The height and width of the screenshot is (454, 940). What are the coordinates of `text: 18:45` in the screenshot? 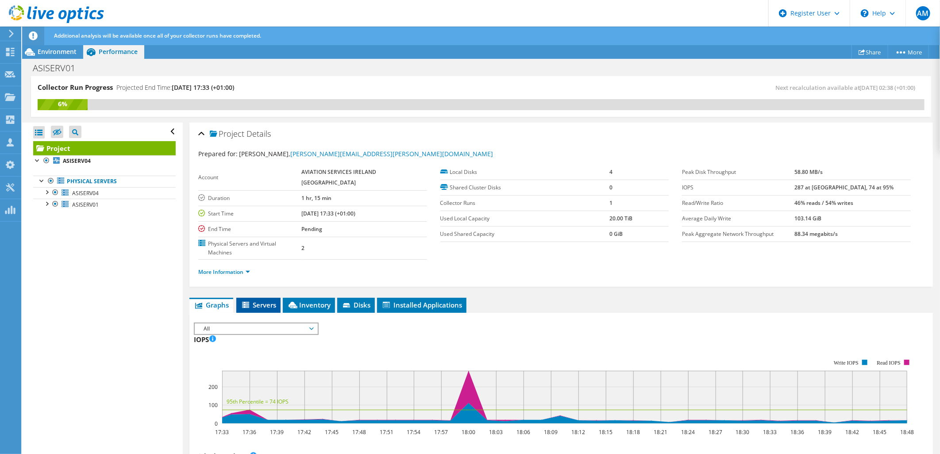 It's located at (880, 432).